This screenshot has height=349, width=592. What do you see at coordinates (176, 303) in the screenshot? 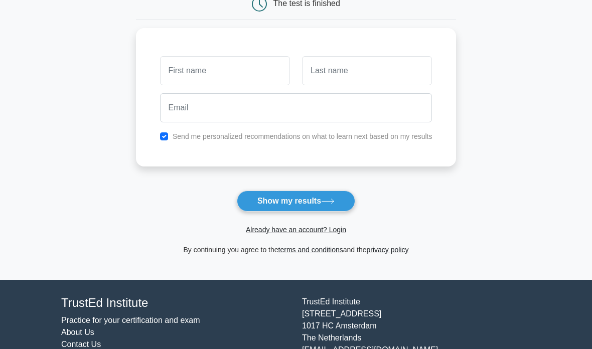
I see `h4: TrustEd Institute` at bounding box center [176, 303].